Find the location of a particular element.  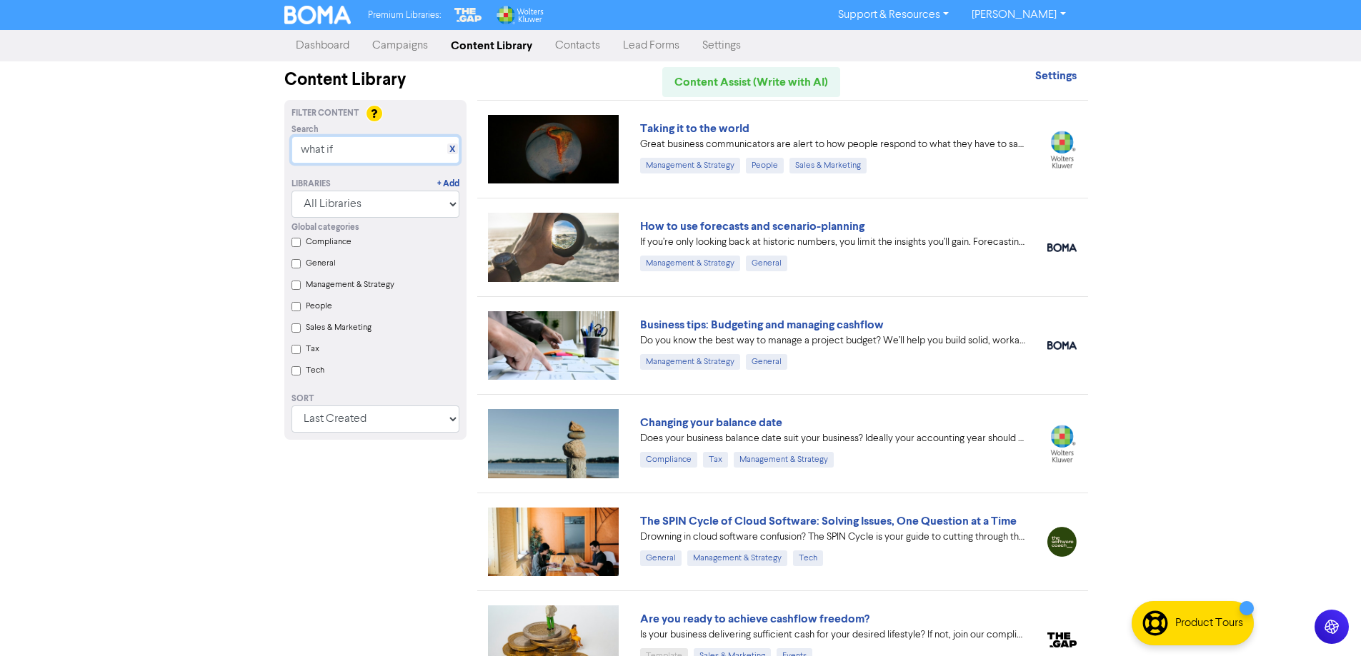

a: How to use forecasts and scenario-planning is located at coordinates (752, 226).